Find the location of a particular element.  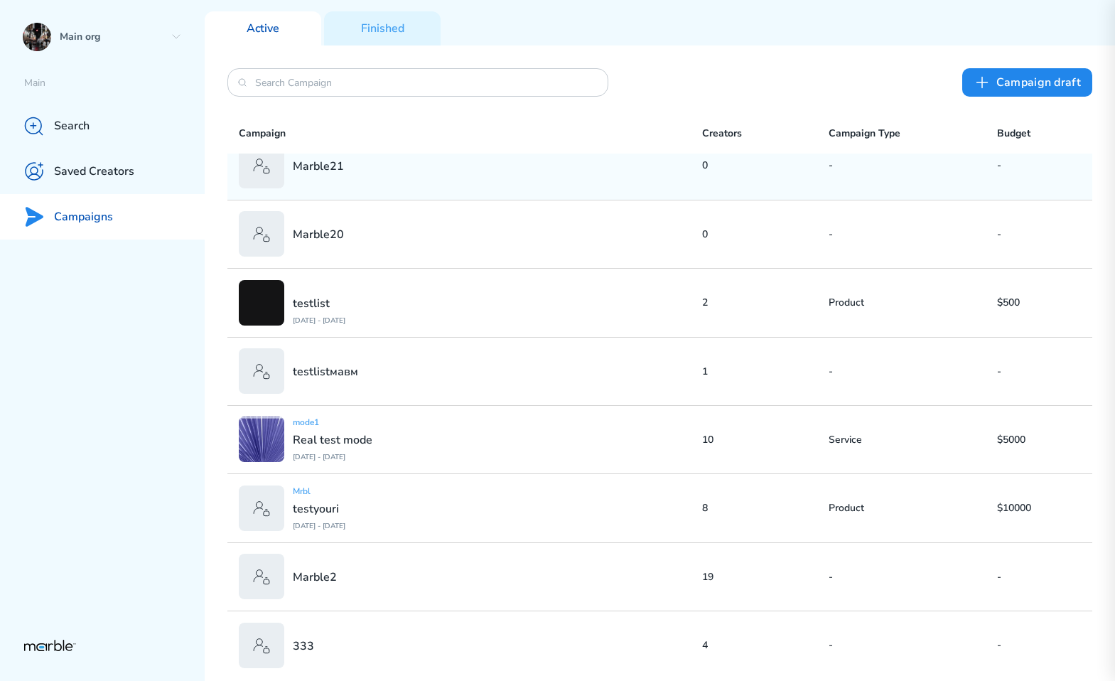

p: 1 is located at coordinates (766, 371).